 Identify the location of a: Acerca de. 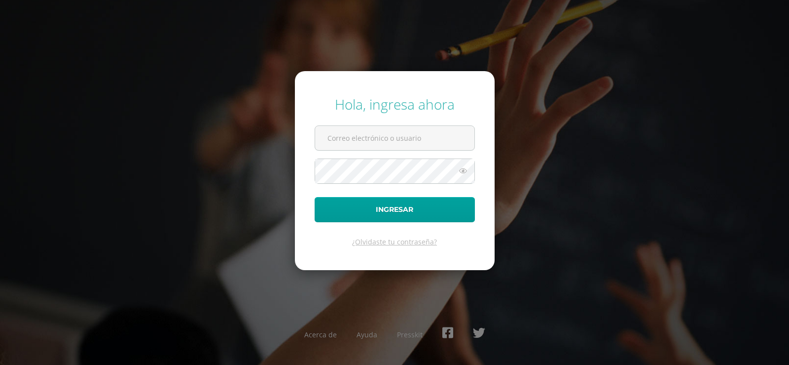
(321, 334).